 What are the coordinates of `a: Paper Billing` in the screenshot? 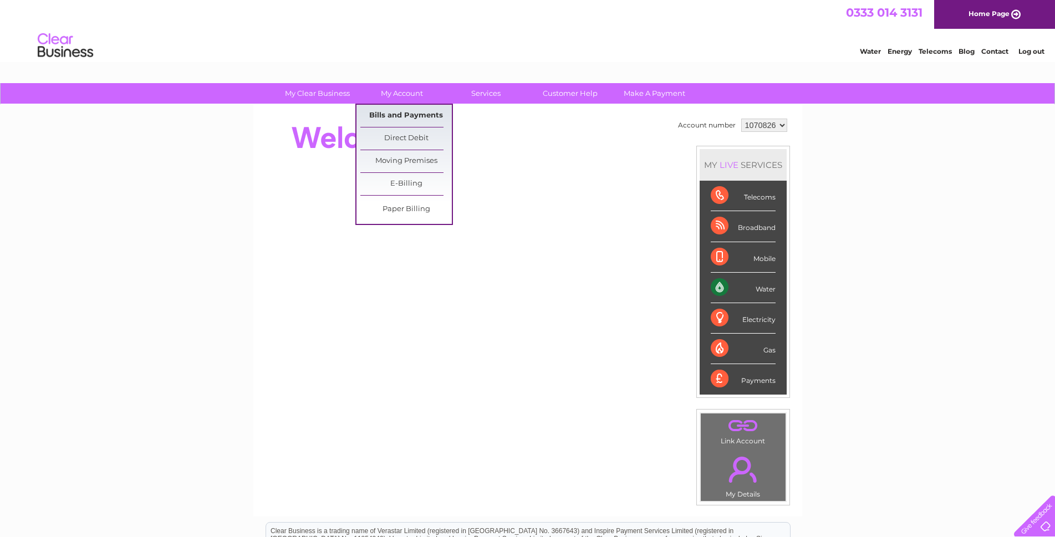 It's located at (406, 210).